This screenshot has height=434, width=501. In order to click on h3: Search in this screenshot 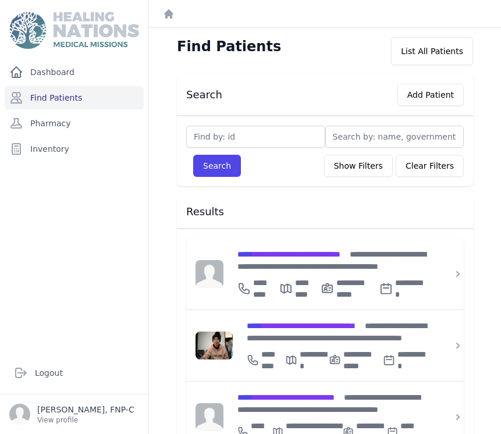, I will do `click(204, 95)`.